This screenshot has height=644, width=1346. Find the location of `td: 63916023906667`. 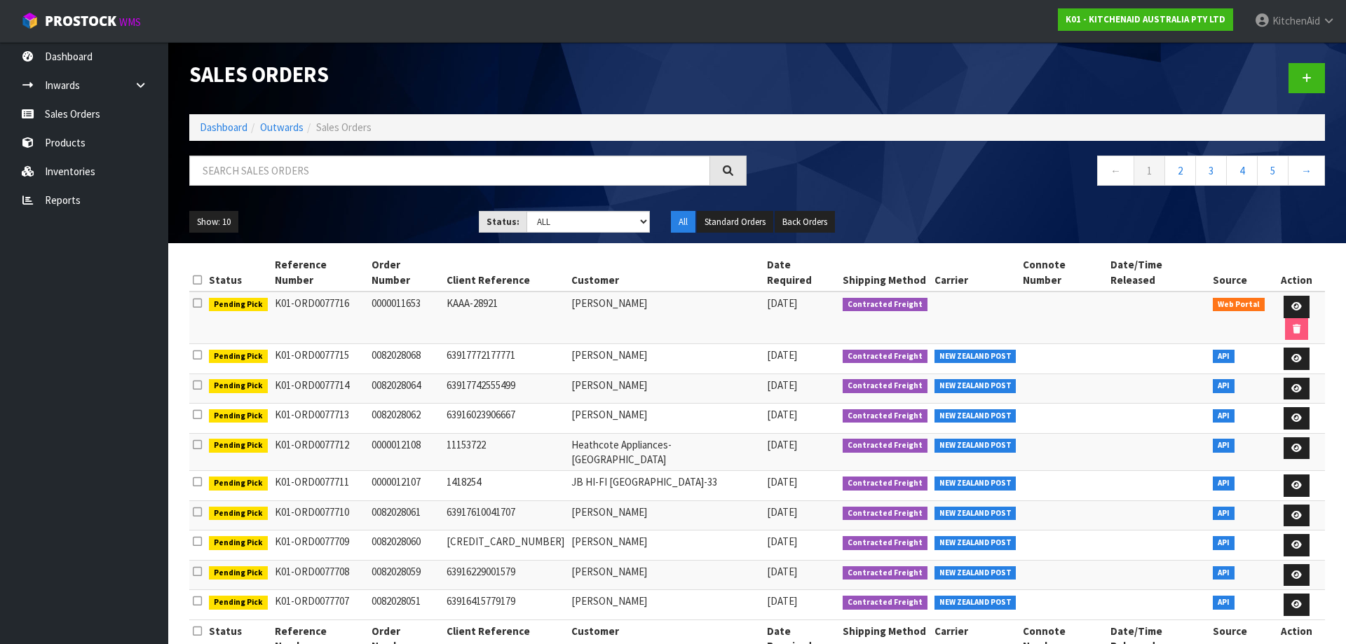

td: 63916023906667 is located at coordinates (505, 418).